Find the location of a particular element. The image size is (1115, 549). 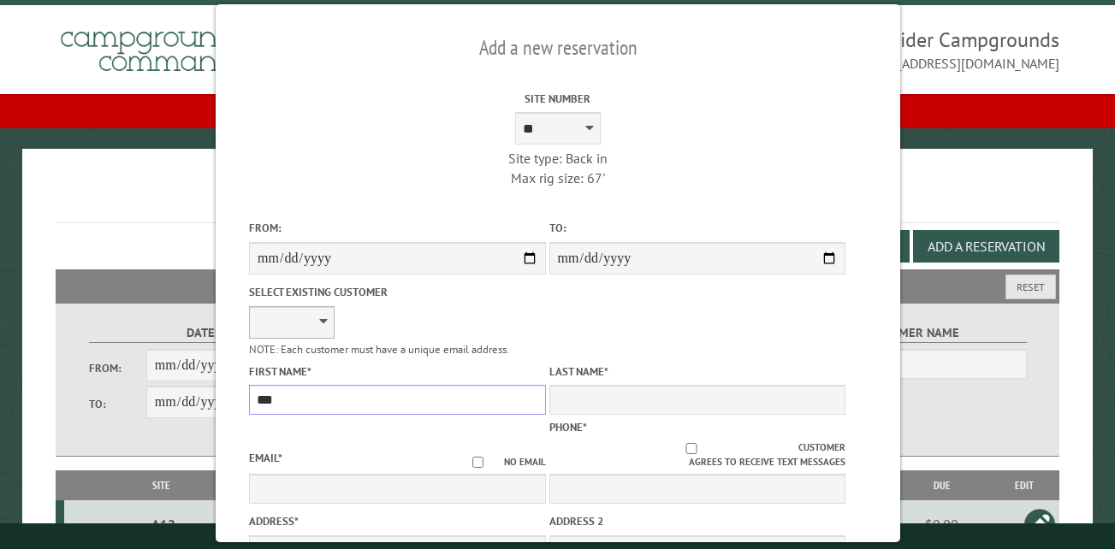

label: Email is located at coordinates (265, 458).